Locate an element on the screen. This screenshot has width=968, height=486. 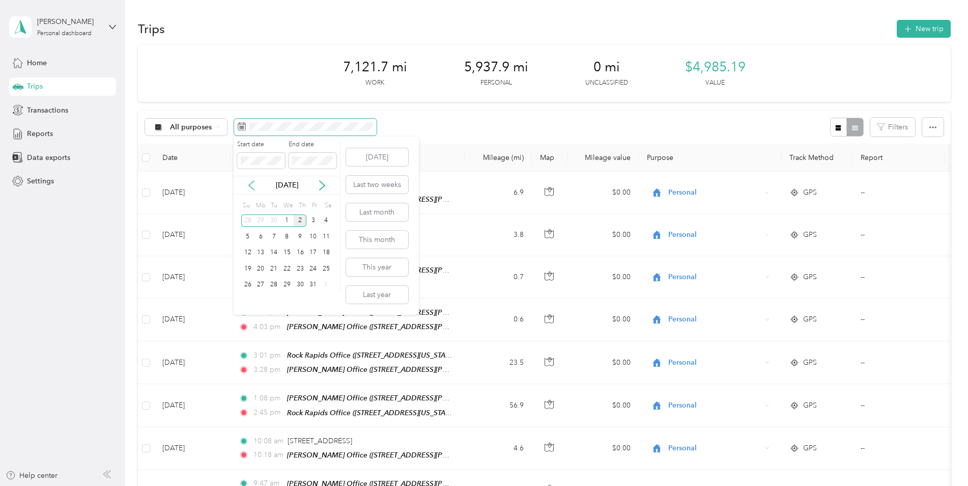
div: Tu is located at coordinates (273, 205).